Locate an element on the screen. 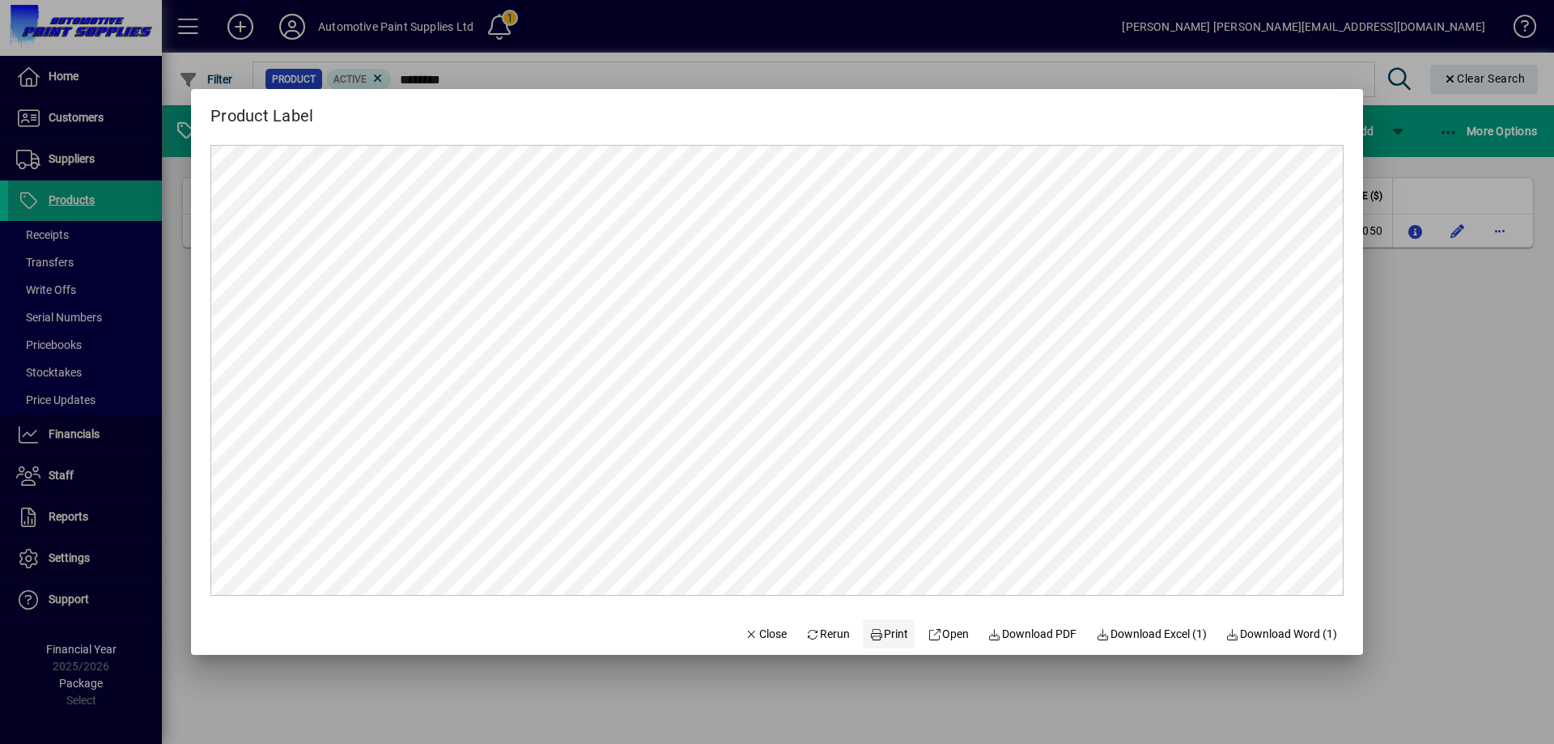 The width and height of the screenshot is (1554, 744). a: Download PDF is located at coordinates (1033, 634).